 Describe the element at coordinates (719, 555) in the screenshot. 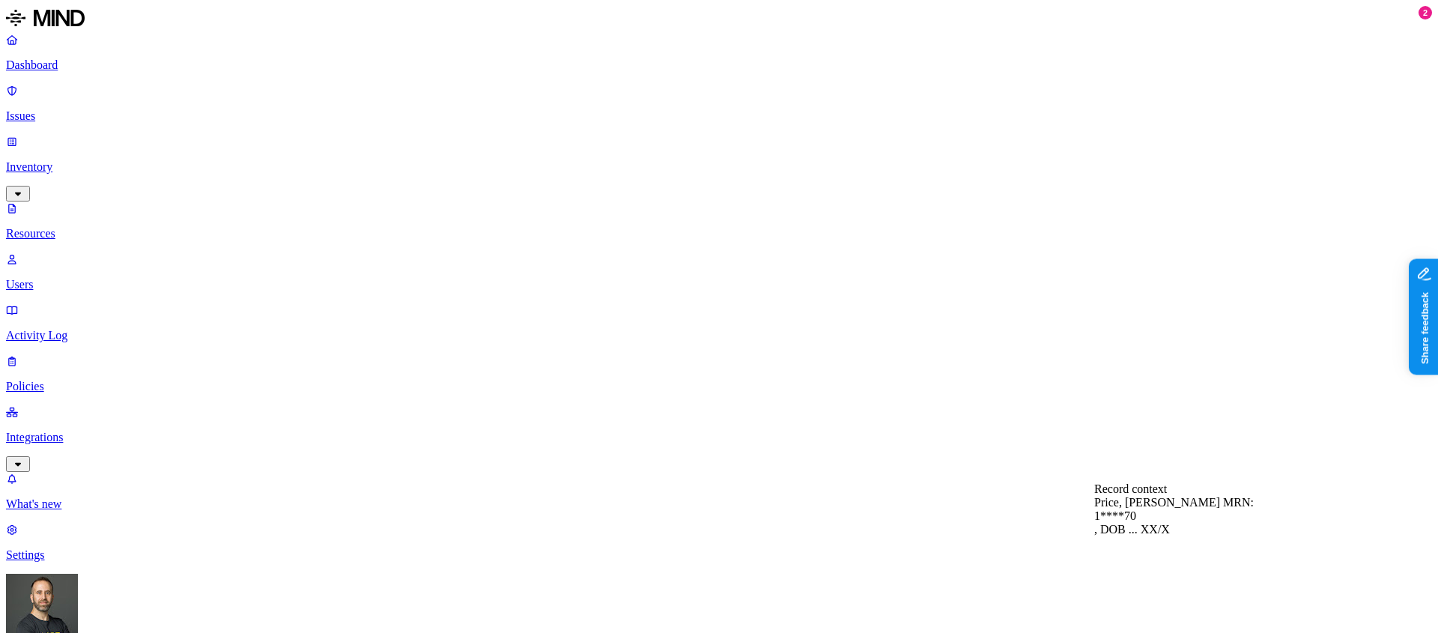

I see `p: Settings` at that location.